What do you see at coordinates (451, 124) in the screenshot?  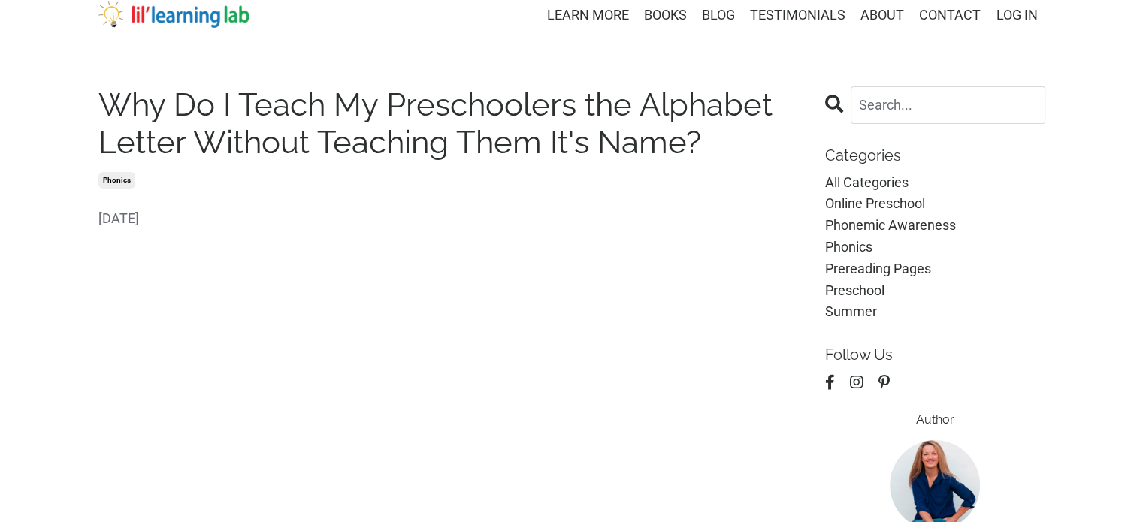 I see `h1: Why Do I Teach My Preschoolers the Alphabet Letter Without Teaching Them It's Name?` at bounding box center [451, 124].